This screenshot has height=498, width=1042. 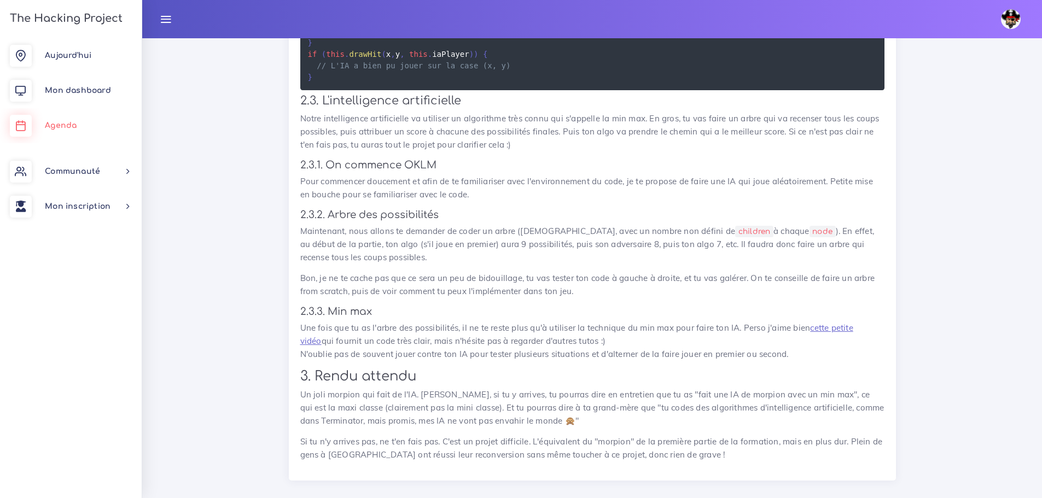 What do you see at coordinates (409, 43) in the screenshot?
I see `code: x y iaPlayer x y iaPlayer` at bounding box center [409, 43].